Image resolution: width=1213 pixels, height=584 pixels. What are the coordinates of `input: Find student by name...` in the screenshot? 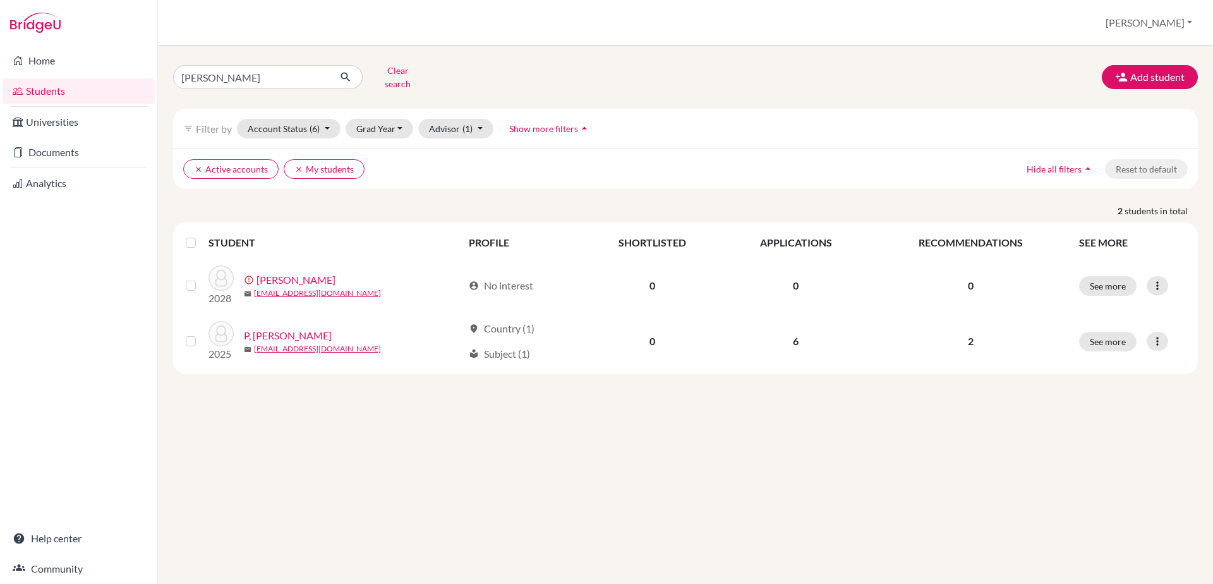 It's located at (251, 77).